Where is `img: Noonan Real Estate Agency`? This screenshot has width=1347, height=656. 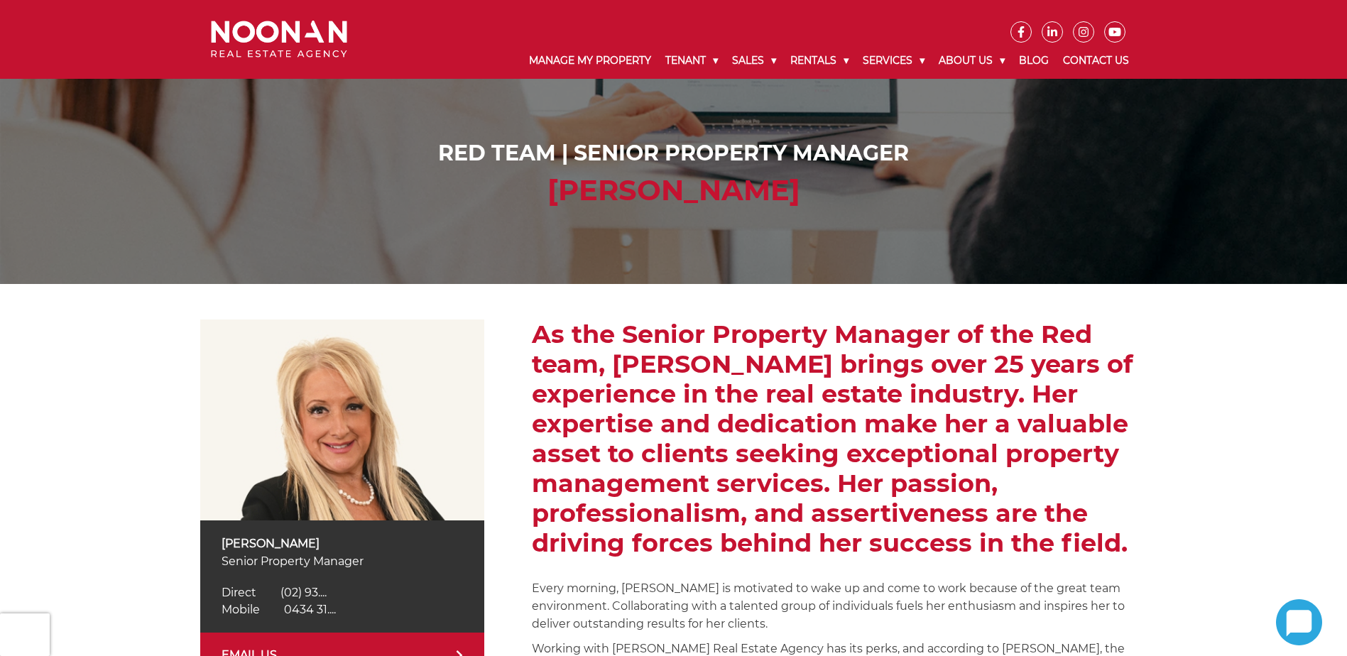 img: Noonan Real Estate Agency is located at coordinates (279, 39).